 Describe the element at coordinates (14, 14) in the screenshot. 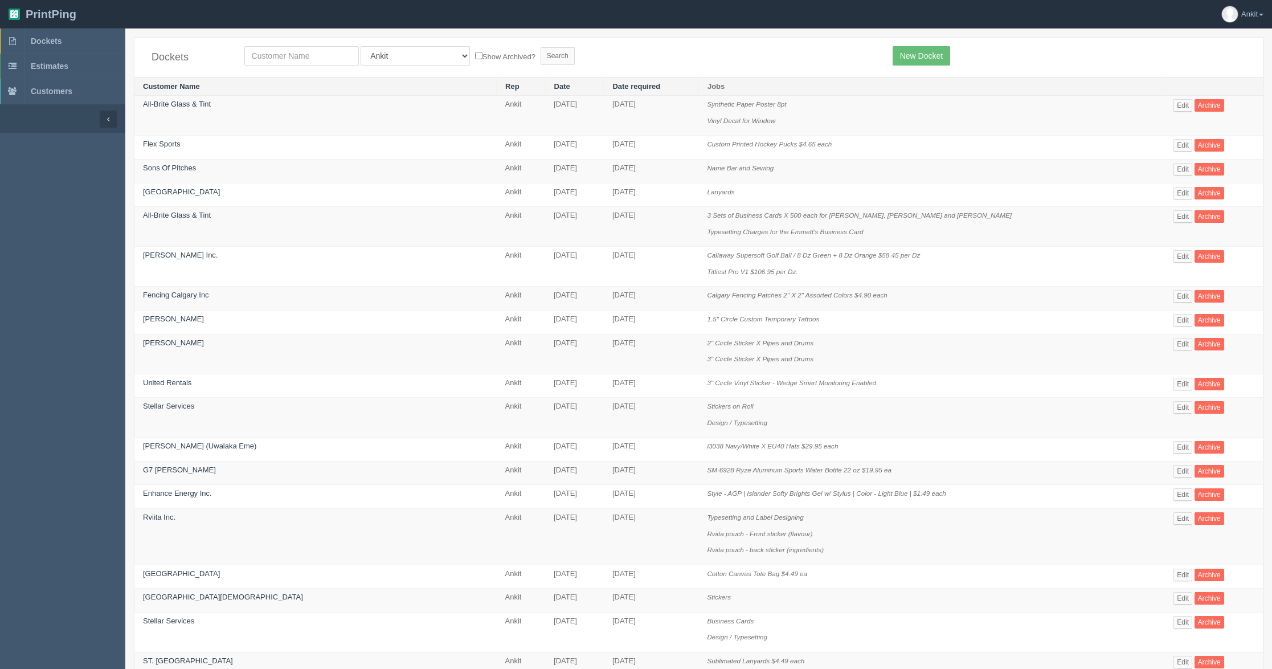

I see `img: logo-3e63b451c926e2ac314895c53de4908e5d424f24456219fb08d385ab2e579770.png` at that location.